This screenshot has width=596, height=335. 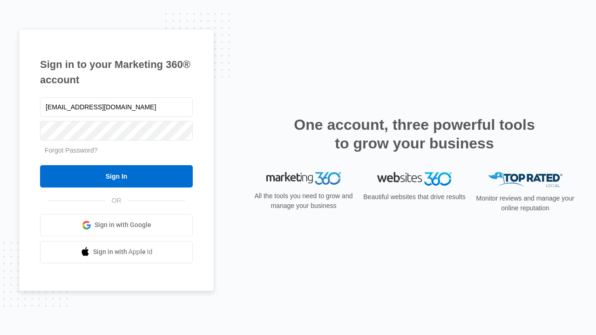 What do you see at coordinates (123, 252) in the screenshot?
I see `span: Sign in with Apple Id` at bounding box center [123, 252].